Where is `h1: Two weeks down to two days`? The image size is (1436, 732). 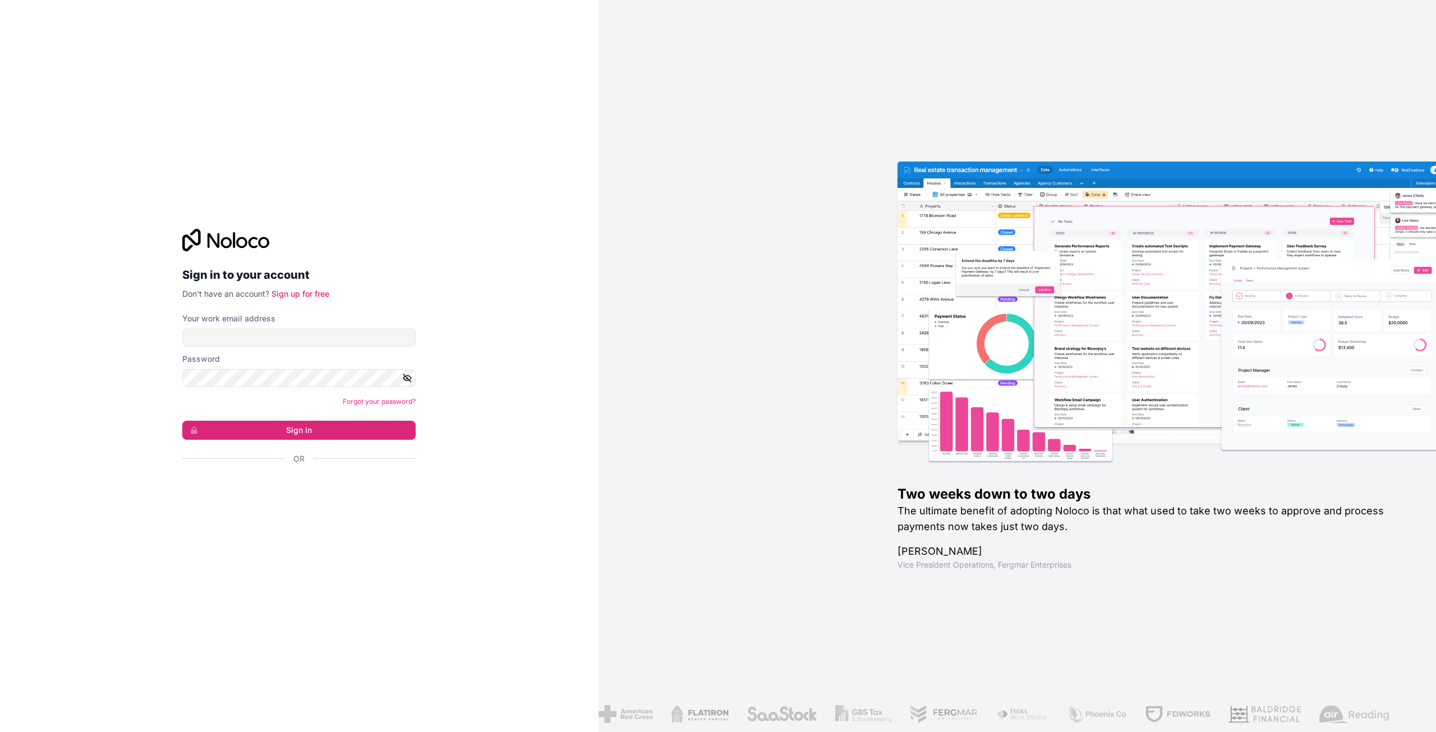 h1: Two weeks down to two days is located at coordinates (1149, 494).